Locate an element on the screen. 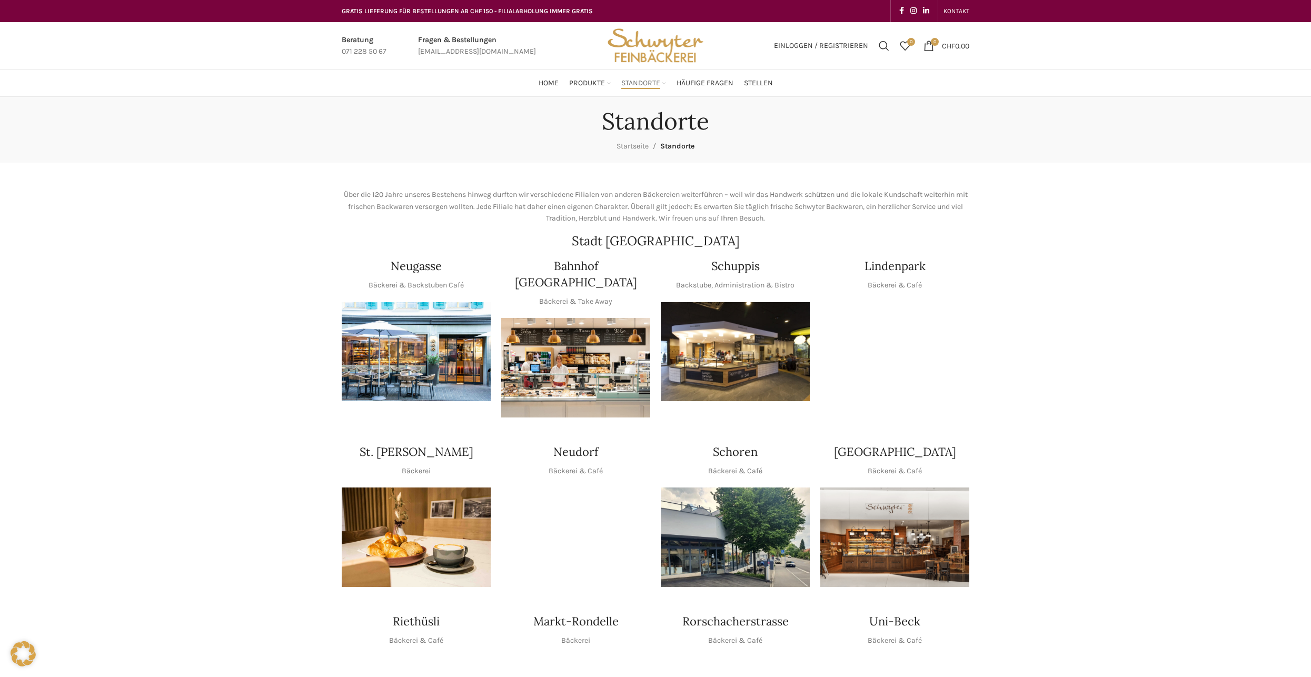 This screenshot has width=1311, height=677. a: 0 is located at coordinates (905, 46).